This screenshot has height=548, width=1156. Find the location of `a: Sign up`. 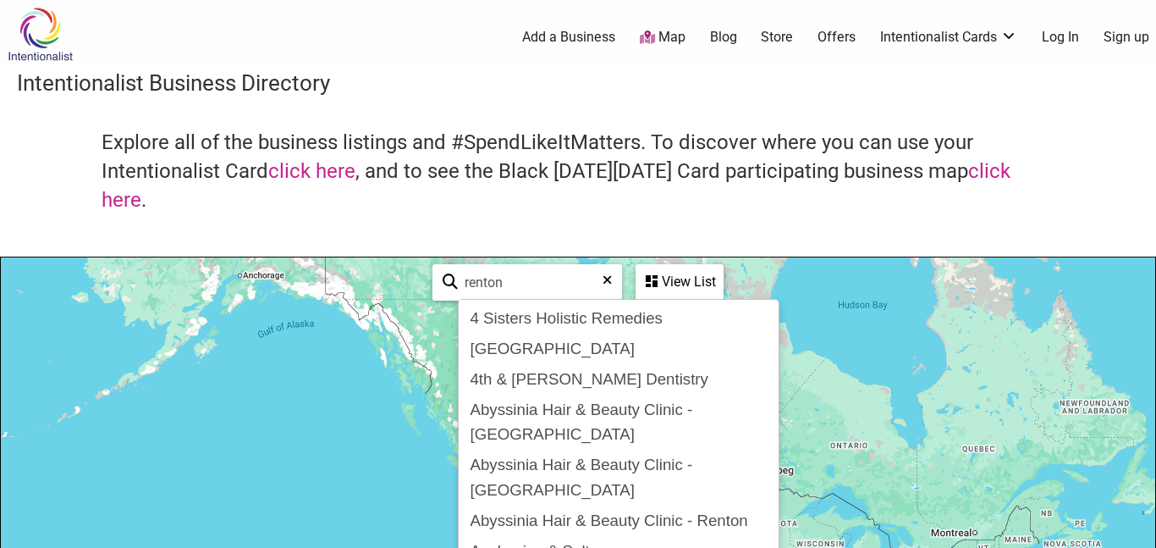

a: Sign up is located at coordinates (1127, 37).